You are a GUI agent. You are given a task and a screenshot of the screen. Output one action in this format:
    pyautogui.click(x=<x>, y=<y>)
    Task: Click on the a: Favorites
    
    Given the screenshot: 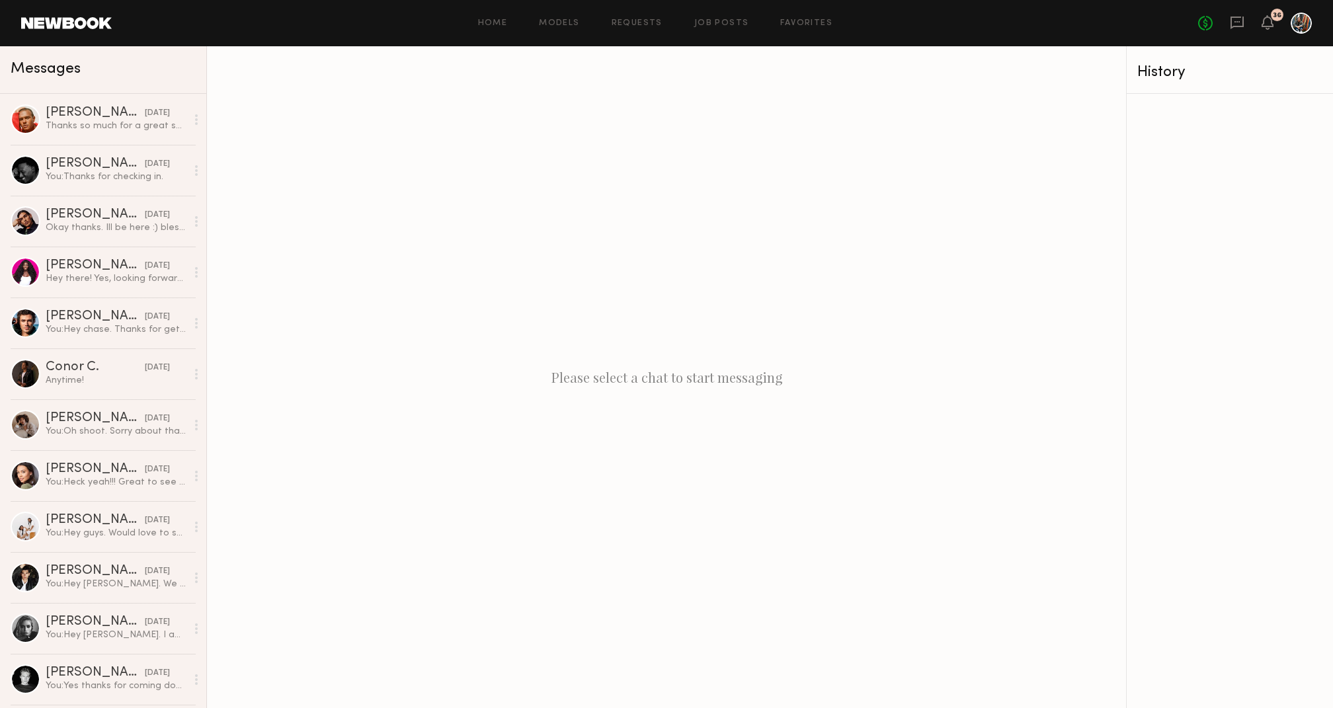 What is the action you would take?
    pyautogui.click(x=806, y=23)
    